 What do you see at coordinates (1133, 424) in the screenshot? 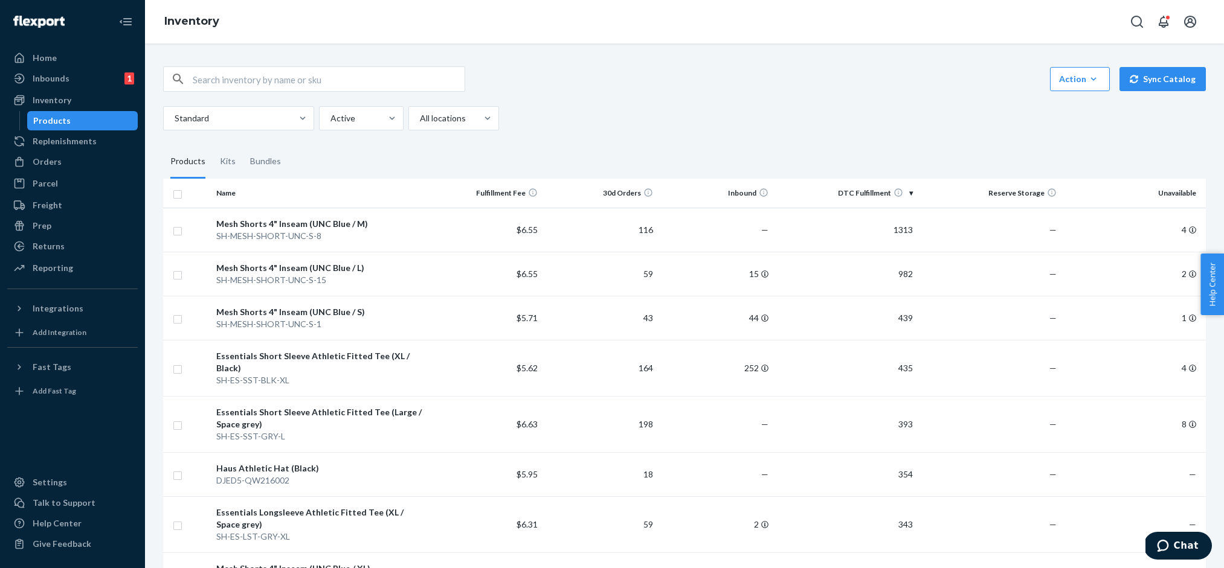
I see `td: 8` at bounding box center [1133, 424].